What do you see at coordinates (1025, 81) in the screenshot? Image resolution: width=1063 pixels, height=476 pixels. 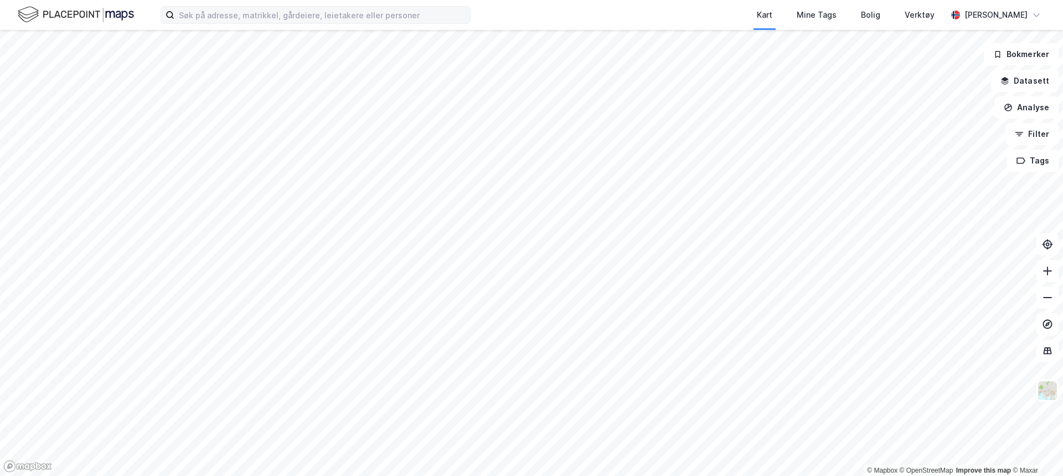 I see `button: Datasett` at bounding box center [1025, 81].